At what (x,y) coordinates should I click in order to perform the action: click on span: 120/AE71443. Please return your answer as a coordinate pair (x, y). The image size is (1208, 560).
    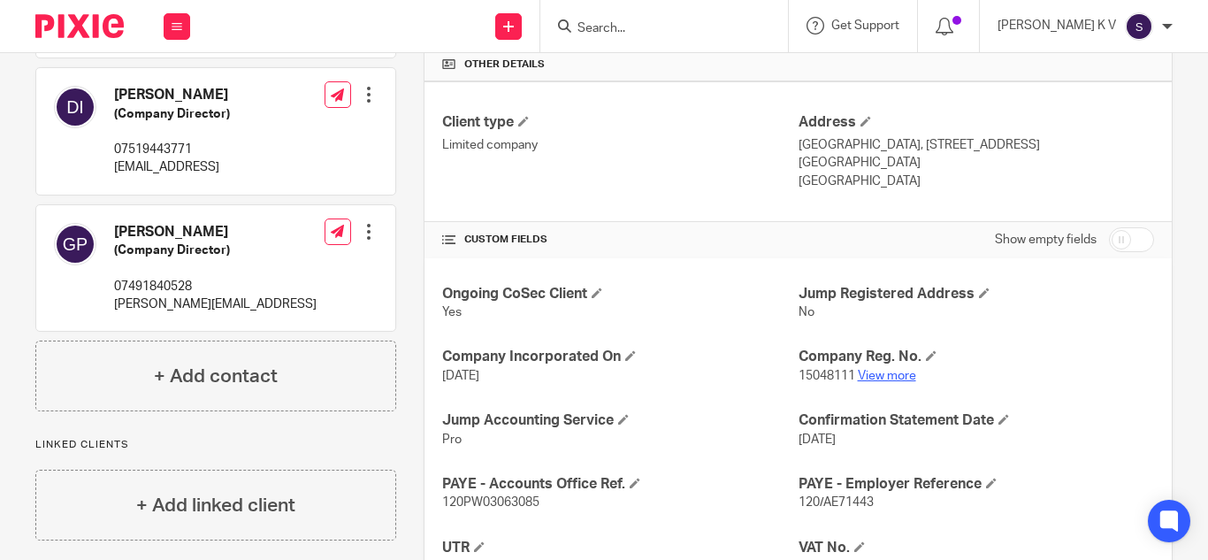
    Looking at the image, I should click on (836, 502).